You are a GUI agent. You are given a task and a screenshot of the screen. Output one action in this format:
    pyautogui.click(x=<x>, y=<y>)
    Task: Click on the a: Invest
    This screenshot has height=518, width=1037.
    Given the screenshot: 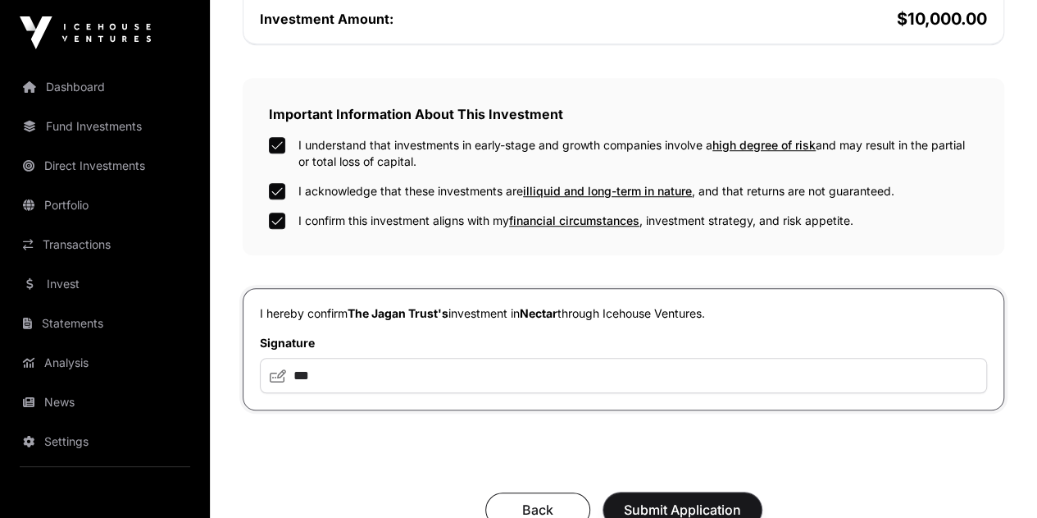 What is the action you would take?
    pyautogui.click(x=105, y=284)
    